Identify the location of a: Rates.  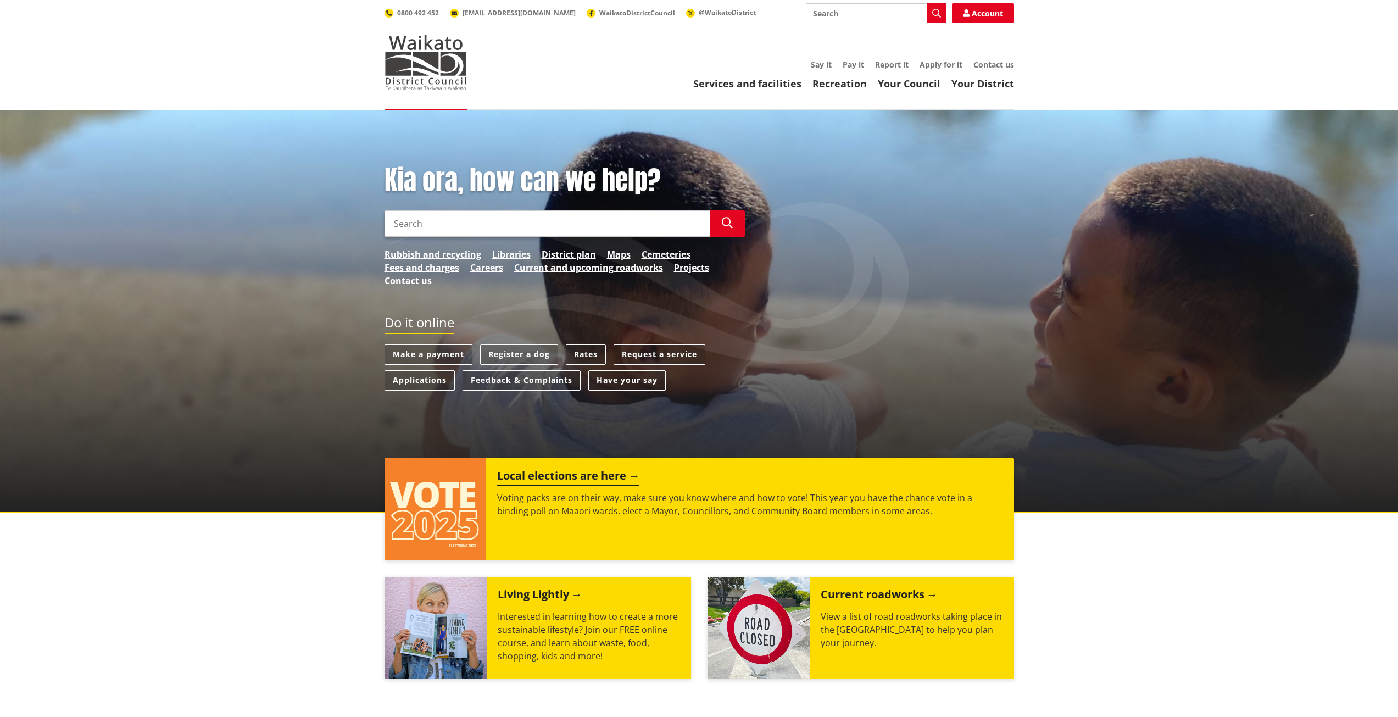
(586, 354).